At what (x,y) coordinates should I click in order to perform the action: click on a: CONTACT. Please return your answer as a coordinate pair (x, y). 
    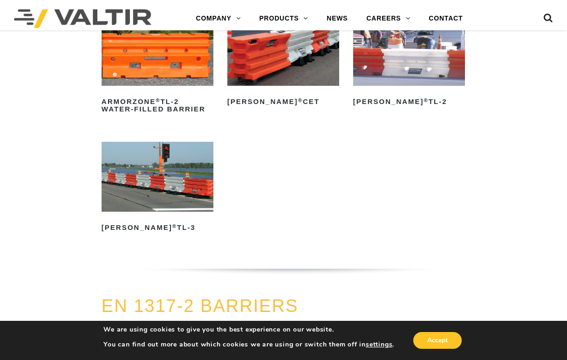
    Looking at the image, I should click on (446, 19).